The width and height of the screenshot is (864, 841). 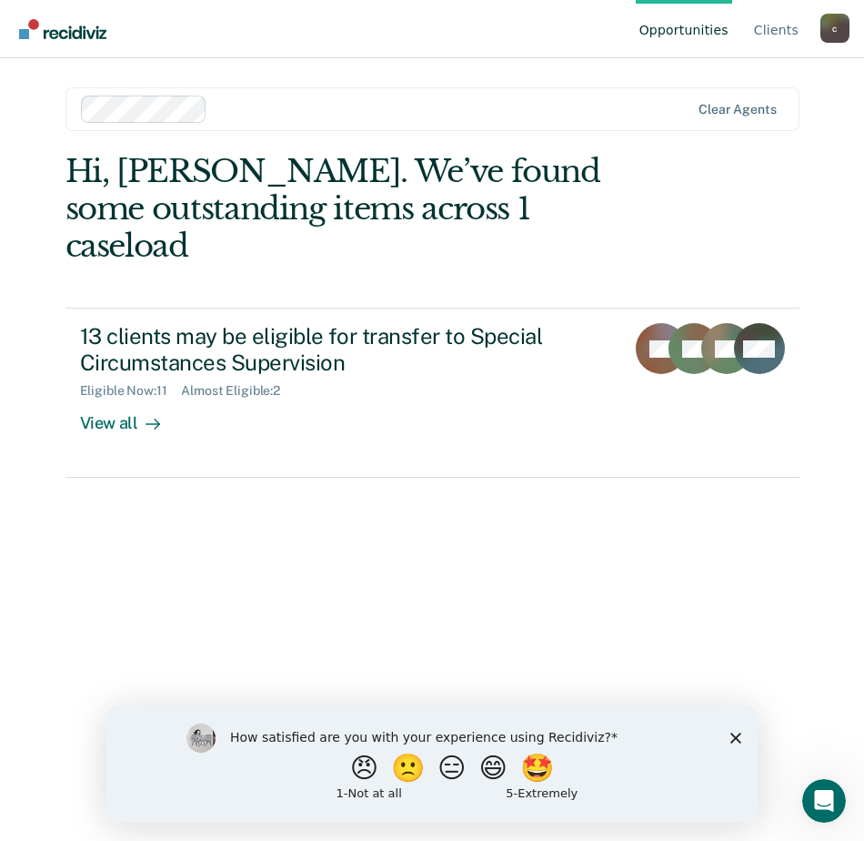 I want to click on div: 5 - Extremely, so click(x=485, y=87).